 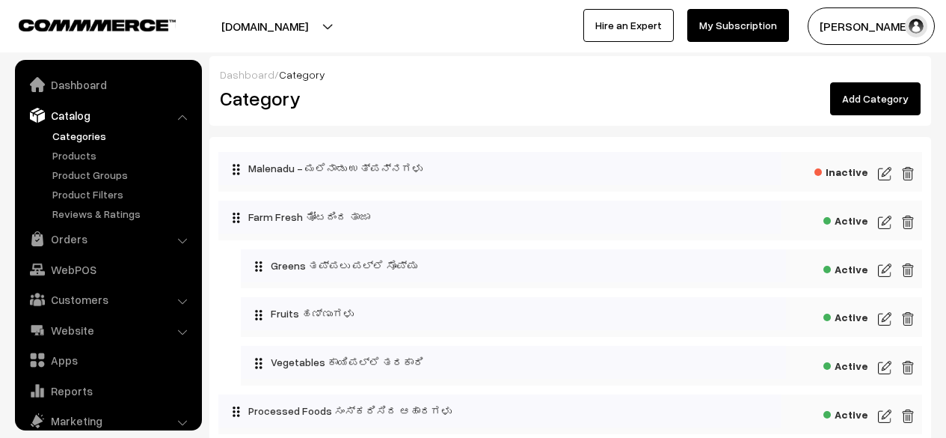 What do you see at coordinates (108, 330) in the screenshot?
I see `a: Website` at bounding box center [108, 330].